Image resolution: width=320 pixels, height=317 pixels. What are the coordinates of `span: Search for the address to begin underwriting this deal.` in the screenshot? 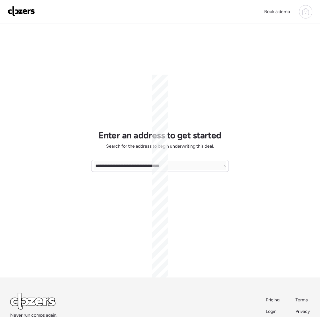 It's located at (160, 146).